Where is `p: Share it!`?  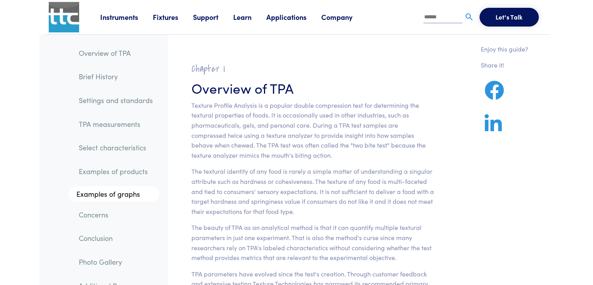
p: Share it! is located at coordinates (504, 65).